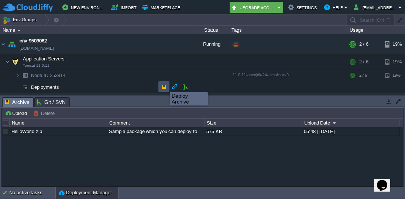 The height and width of the screenshot is (199, 405). What do you see at coordinates (189, 99) in the screenshot?
I see `div: Deploy Archive` at bounding box center [189, 99].